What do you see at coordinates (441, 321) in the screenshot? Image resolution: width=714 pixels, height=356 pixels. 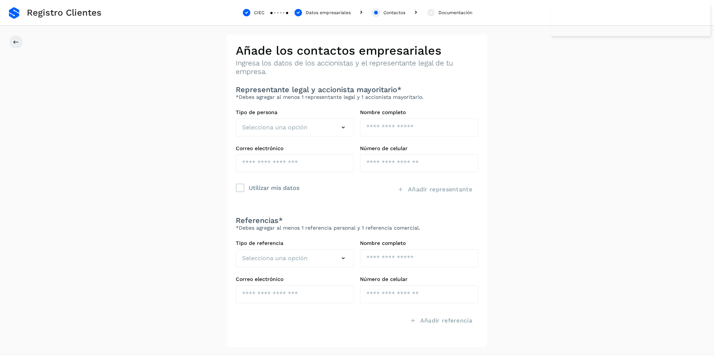 I see `button: Añadir referencia` at bounding box center [441, 321].